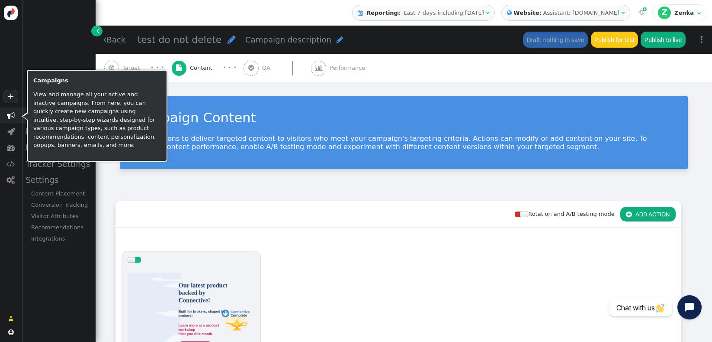 The width and height of the screenshot is (712, 342). What do you see at coordinates (347, 68) in the screenshot?
I see `a:  Performance` at bounding box center [347, 68].